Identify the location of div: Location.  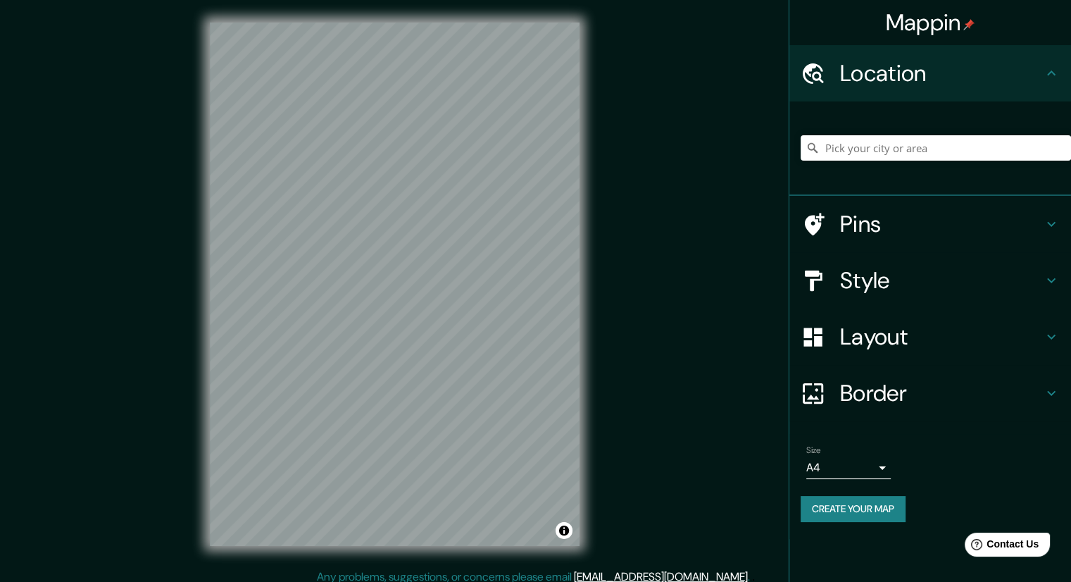
(930, 73).